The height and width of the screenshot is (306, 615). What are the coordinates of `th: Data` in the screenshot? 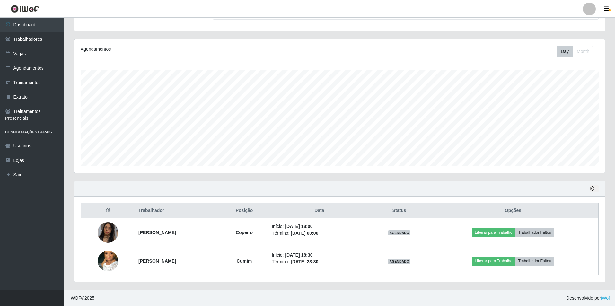 It's located at (319, 211).